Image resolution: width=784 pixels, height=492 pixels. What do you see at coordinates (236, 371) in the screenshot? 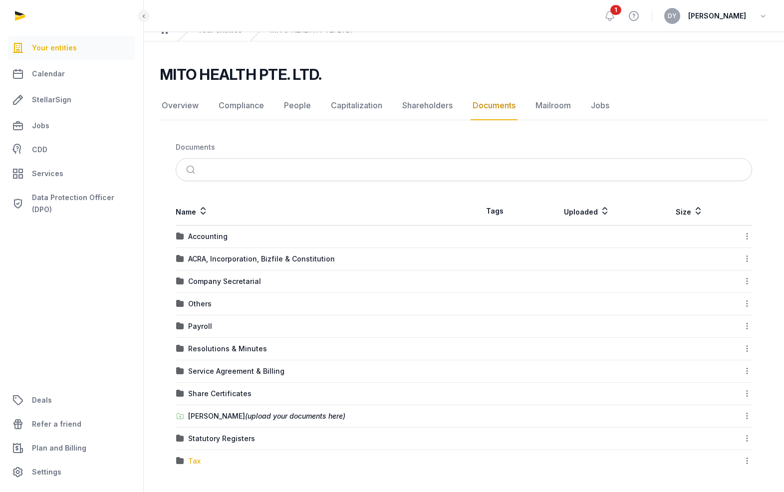
I see `div: Service Agreement & Billing` at bounding box center [236, 371].